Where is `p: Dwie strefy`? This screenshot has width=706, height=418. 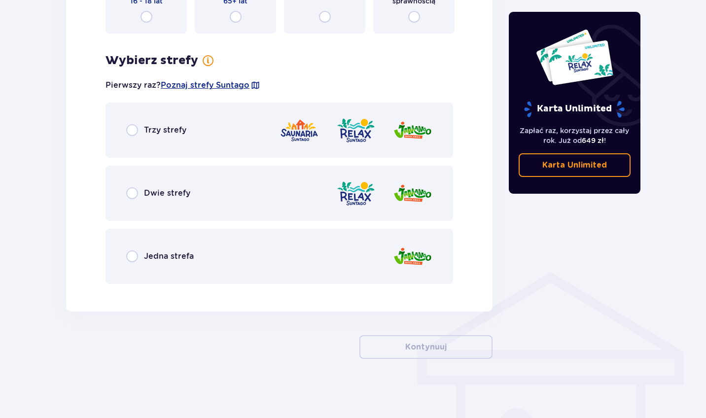
p: Dwie strefy is located at coordinates (167, 193).